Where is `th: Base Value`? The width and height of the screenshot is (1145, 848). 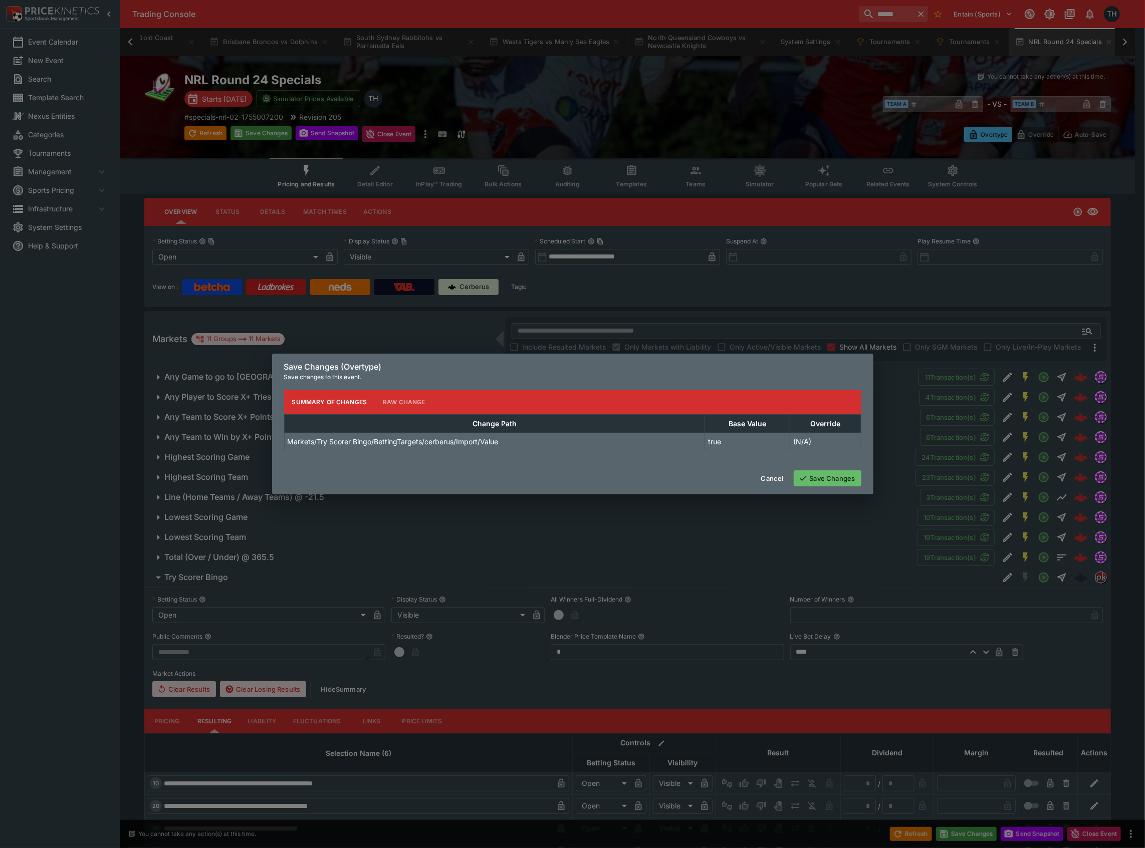 th: Base Value is located at coordinates (748, 423).